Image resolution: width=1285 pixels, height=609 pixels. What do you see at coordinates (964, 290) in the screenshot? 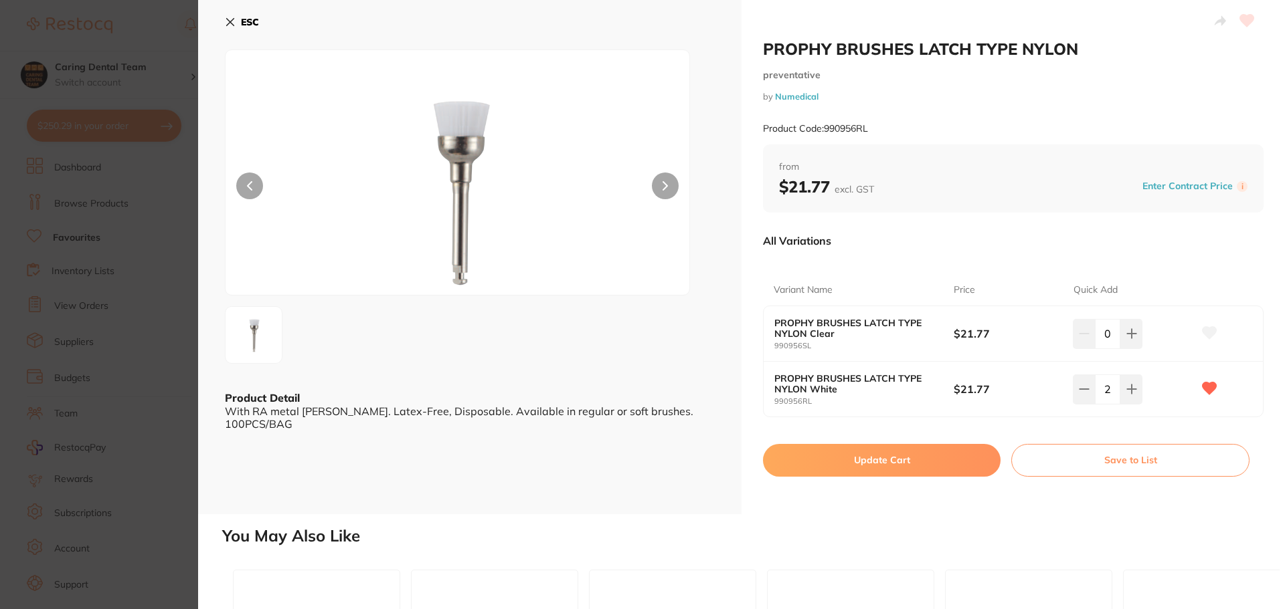
I see `p: Price` at bounding box center [964, 290].